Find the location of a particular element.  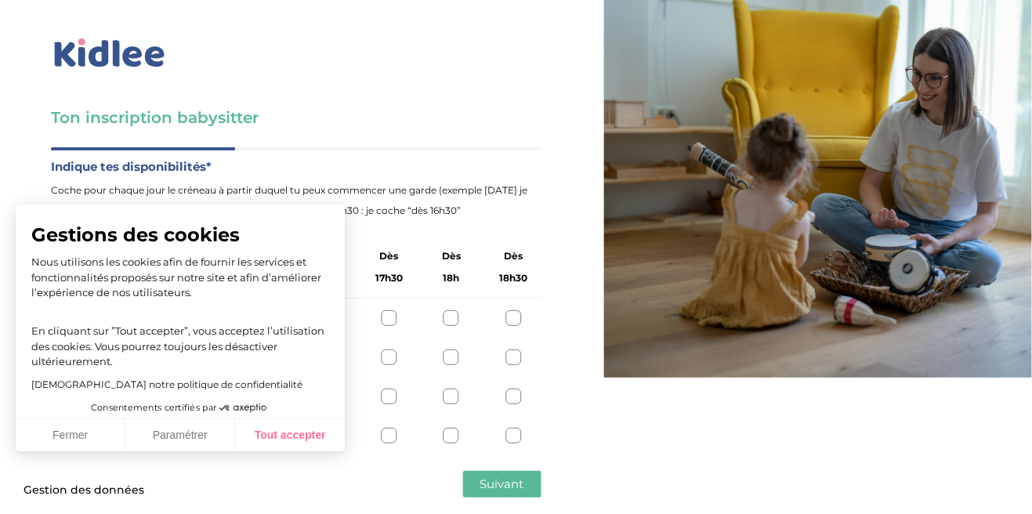

p: En cliquant sur ”Tout accepter”, vous acceptez l’utilisation des cookies. Vous pourrez toujours l... is located at coordinates (180, 339).